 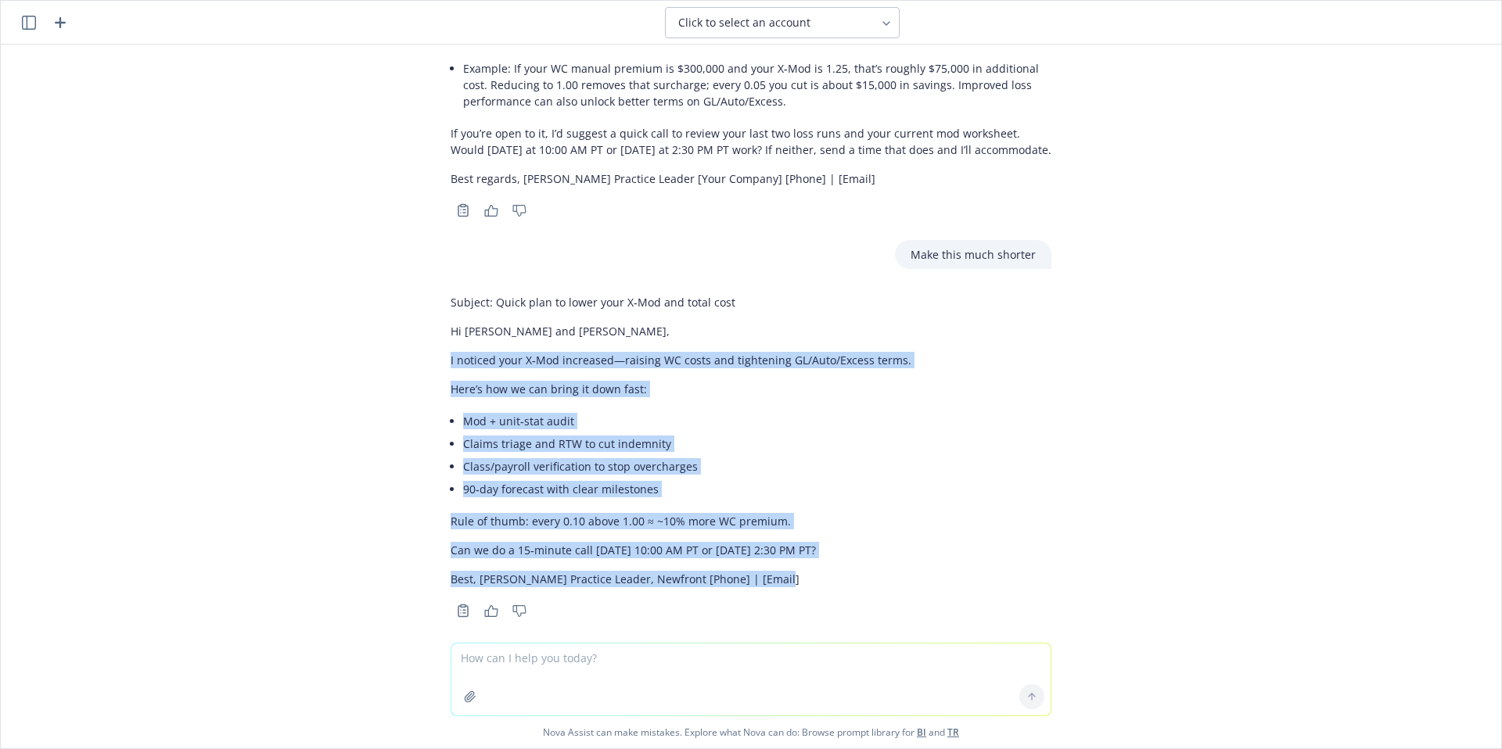 I want to click on span: Nova Assist can make mistakes. Explore what Nova can do: Browse prompt library for and, so click(x=751, y=732).